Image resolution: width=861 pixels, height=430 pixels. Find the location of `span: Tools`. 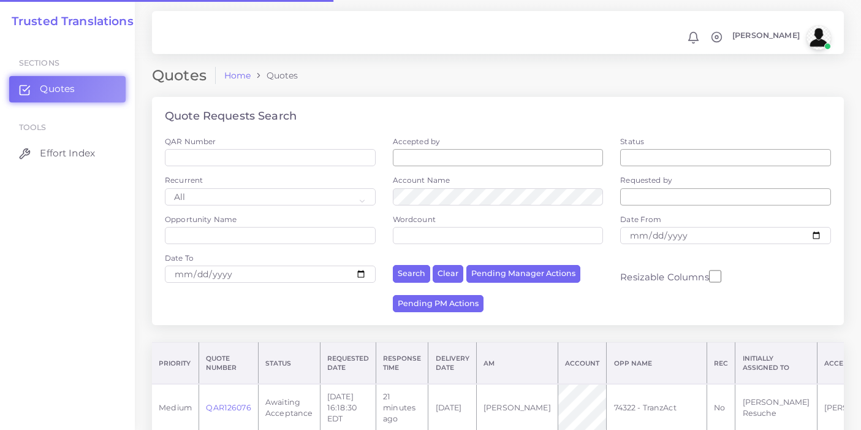

span: Tools is located at coordinates (32, 127).